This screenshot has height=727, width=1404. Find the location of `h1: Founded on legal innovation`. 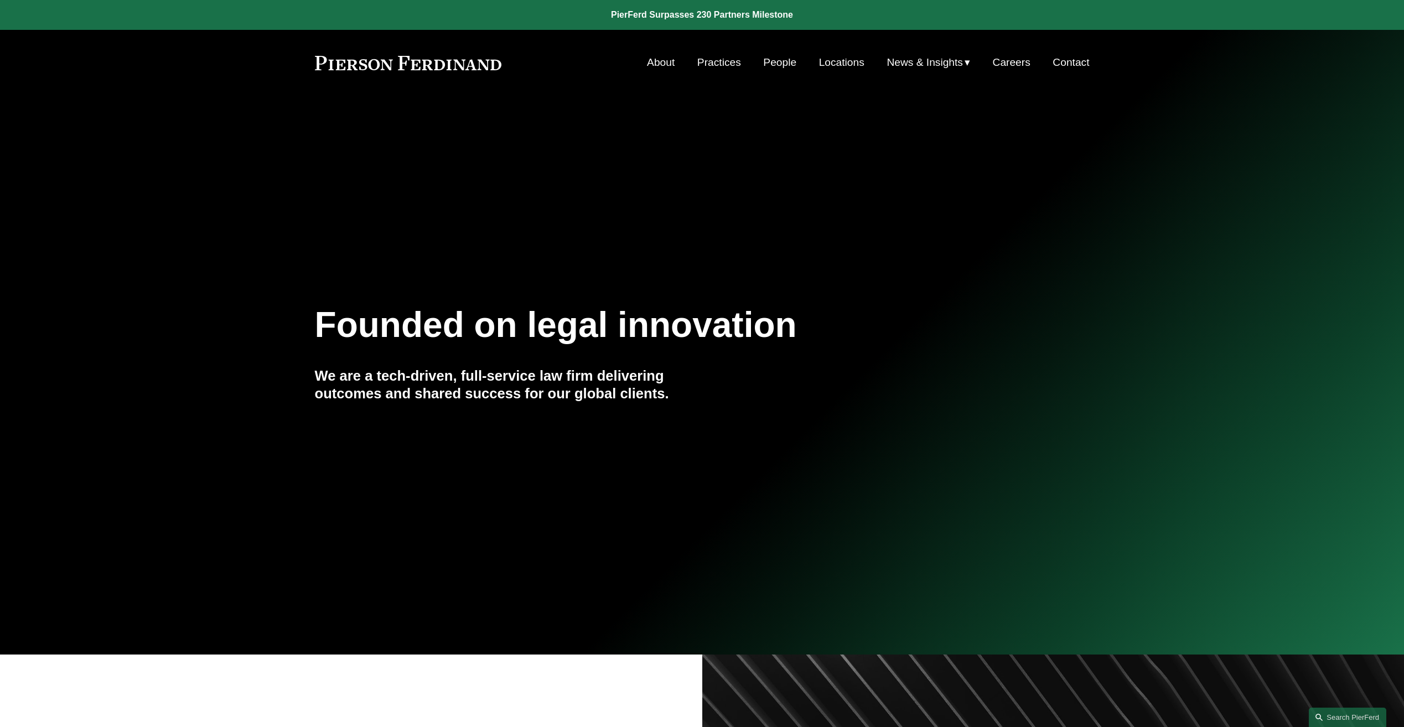

h1: Founded on legal innovation is located at coordinates (638, 325).